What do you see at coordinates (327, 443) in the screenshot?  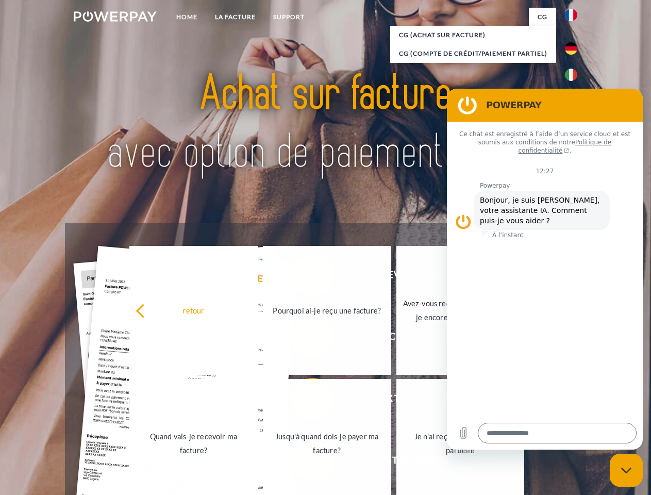 I see `div: Jusqu'à quand dois-je payer ma facture?` at bounding box center [327, 443].